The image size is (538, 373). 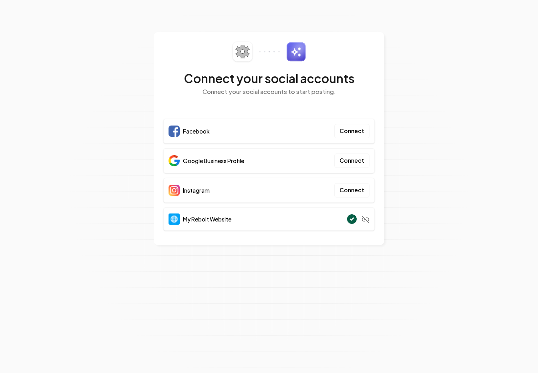 I want to click on span: Instagram, so click(x=196, y=191).